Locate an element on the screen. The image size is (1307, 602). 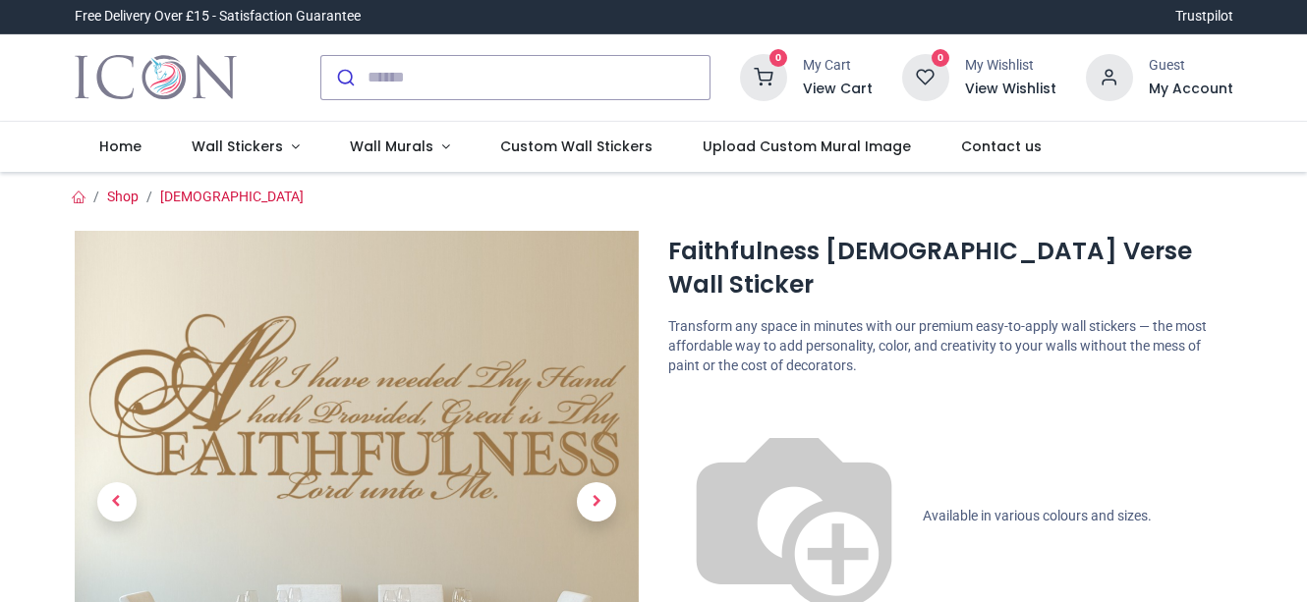
span: Wall Stickers is located at coordinates (237, 146).